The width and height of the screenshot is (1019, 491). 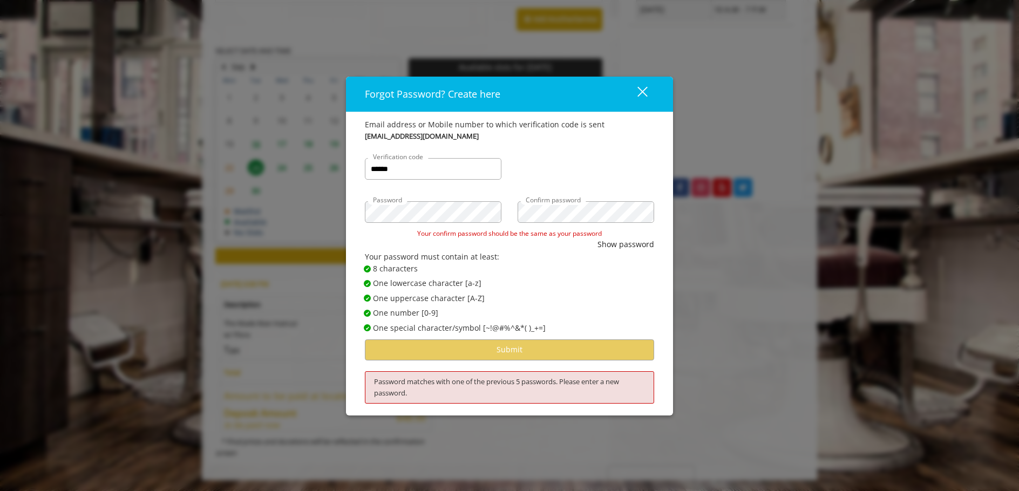 What do you see at coordinates (510, 350) in the screenshot?
I see `button: Submit` at bounding box center [510, 350].